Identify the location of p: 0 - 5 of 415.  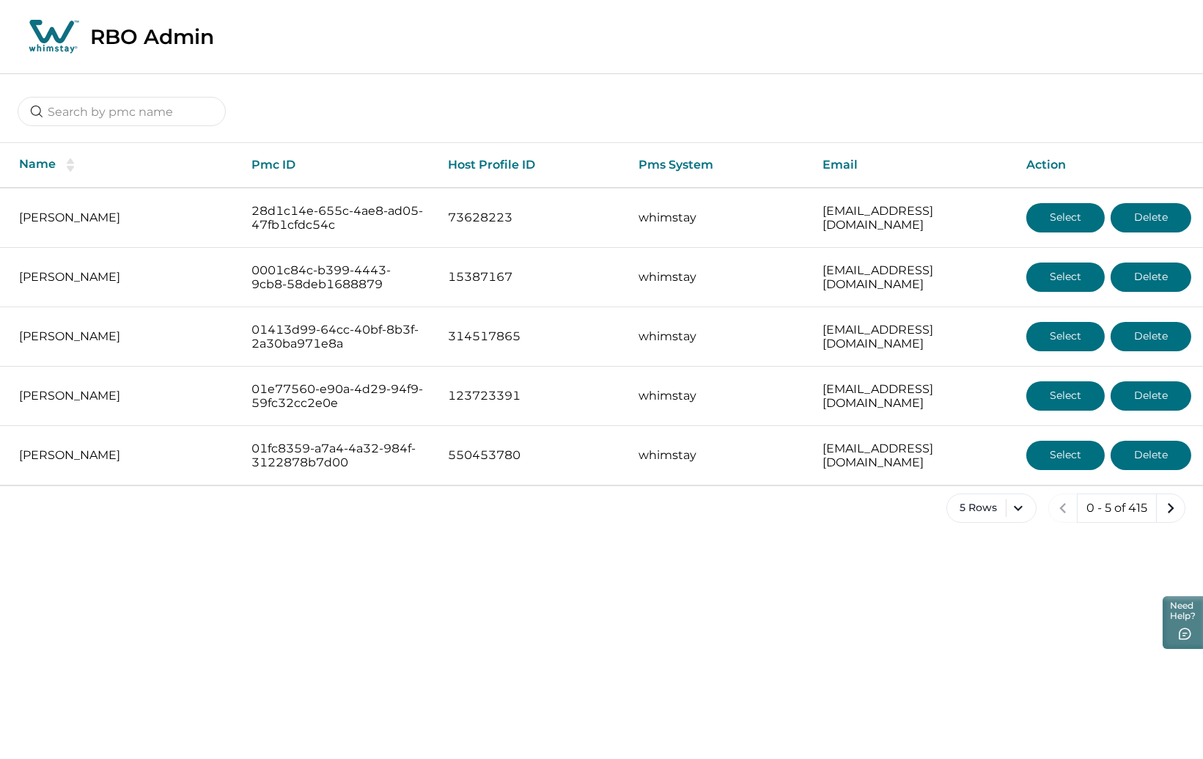
(1117, 508).